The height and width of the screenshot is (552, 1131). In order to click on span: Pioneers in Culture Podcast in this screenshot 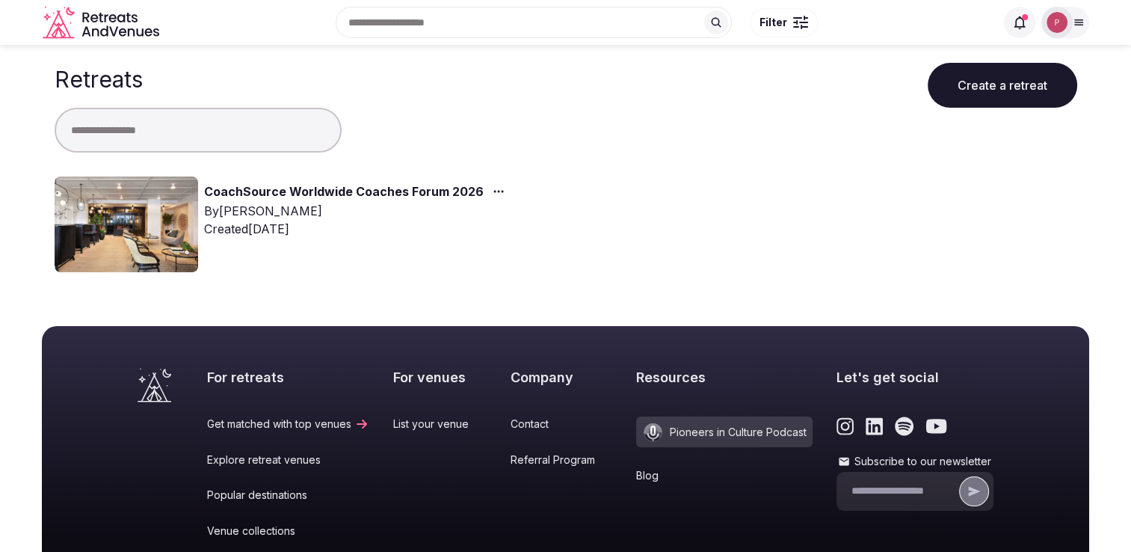, I will do `click(724, 431)`.